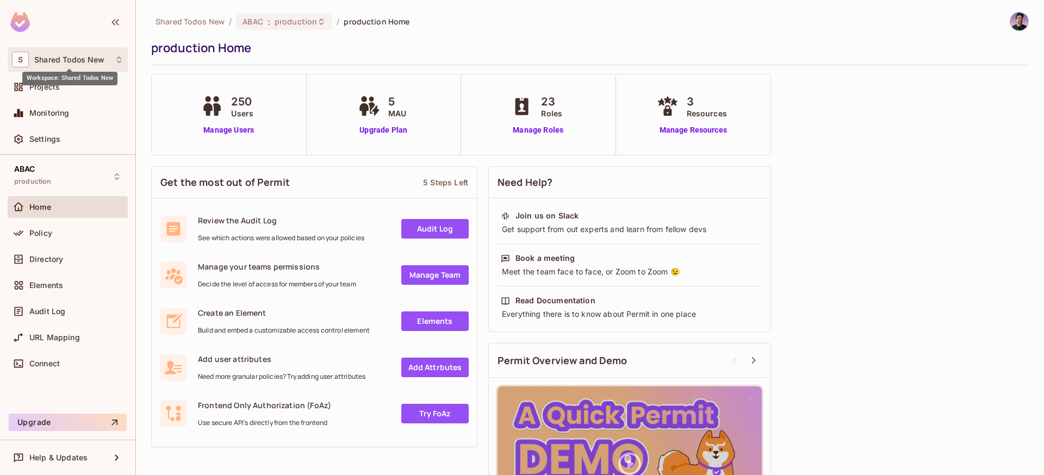  Describe the element at coordinates (225, 182) in the screenshot. I see `span: Get the most out of Permit` at that location.